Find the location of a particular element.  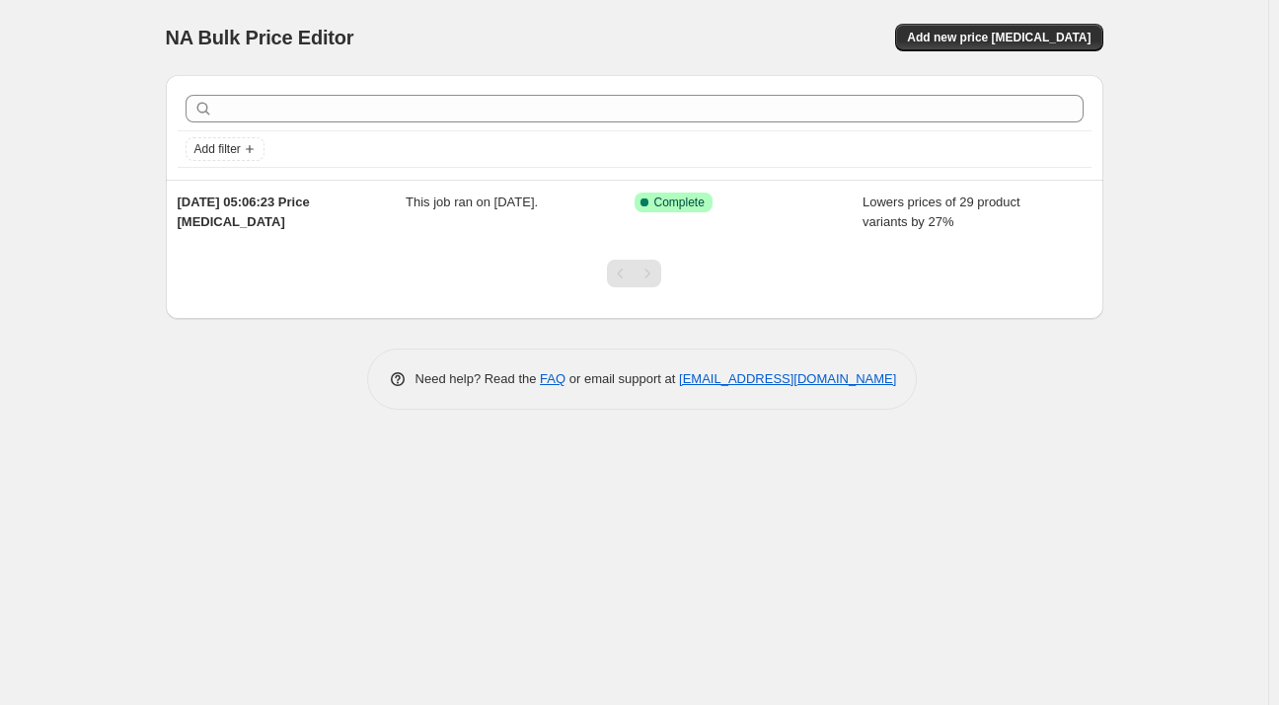

span: Add filter is located at coordinates (217, 149).